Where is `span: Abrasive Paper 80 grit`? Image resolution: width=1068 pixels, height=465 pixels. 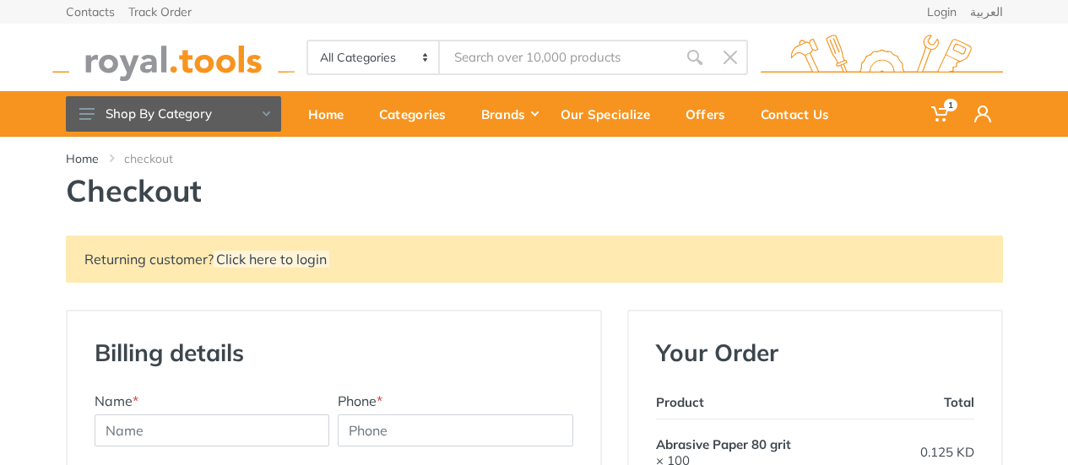
span: Abrasive Paper 80 grit is located at coordinates (723, 444).